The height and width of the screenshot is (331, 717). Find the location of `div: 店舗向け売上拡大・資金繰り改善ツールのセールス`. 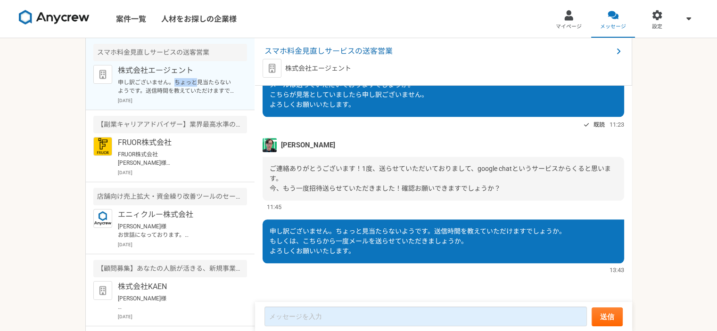

div: 店舗向け売上拡大・資金繰り改善ツールのセールス is located at coordinates (170, 197).